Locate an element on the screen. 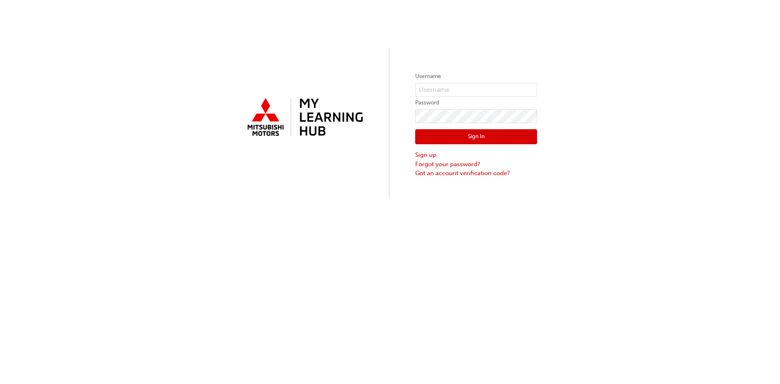 The height and width of the screenshot is (384, 780). img: mmal is located at coordinates (304, 118).